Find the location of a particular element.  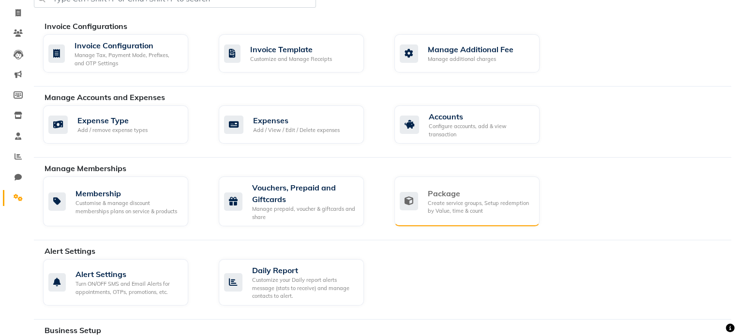

a: Alert SettingsTurn ON/OFF SMS and Email Alerts for appointments, OTPs, promotions, etc. is located at coordinates (123, 283).